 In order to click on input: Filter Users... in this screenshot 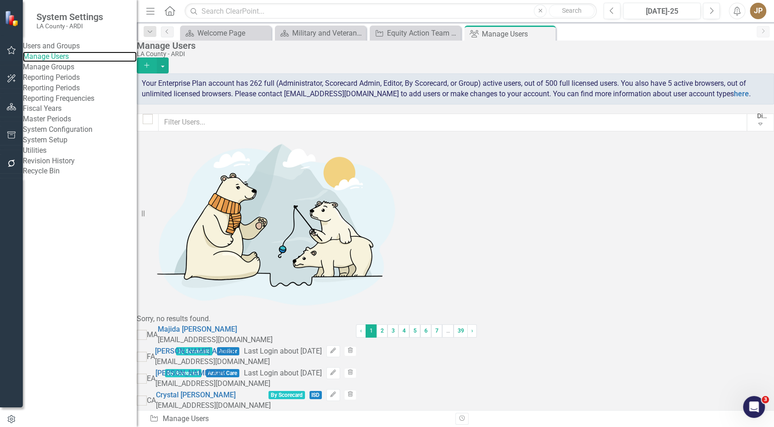, I will do `click(453, 122)`.